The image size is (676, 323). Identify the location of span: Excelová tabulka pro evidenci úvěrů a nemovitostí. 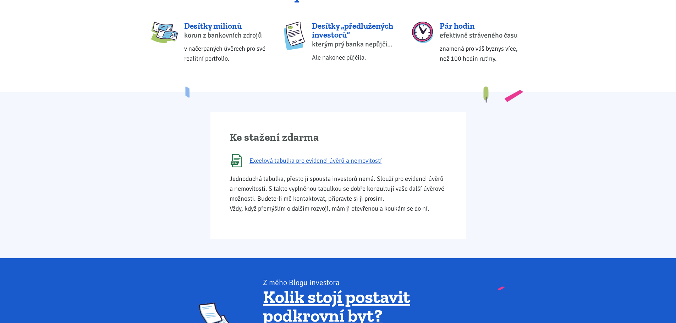
(315, 161).